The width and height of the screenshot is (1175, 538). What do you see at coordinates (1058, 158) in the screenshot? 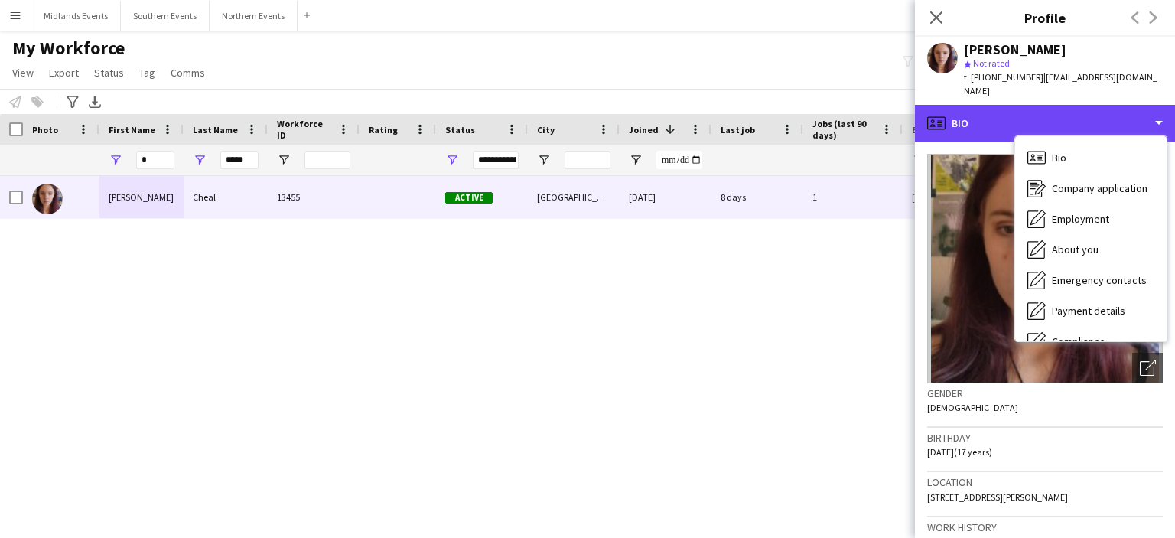
I see `span: Bio` at bounding box center [1058, 158].